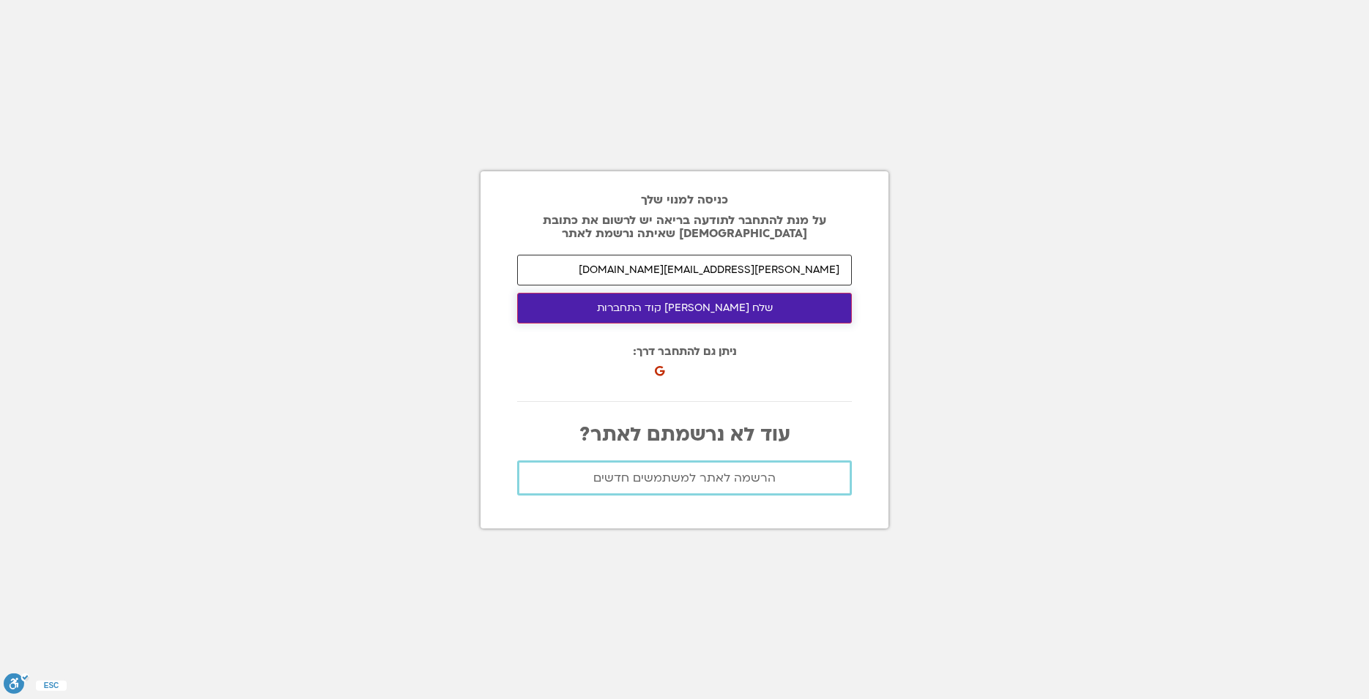  I want to click on a: הרשמה לאתר למשתמשים חדשים, so click(684, 478).